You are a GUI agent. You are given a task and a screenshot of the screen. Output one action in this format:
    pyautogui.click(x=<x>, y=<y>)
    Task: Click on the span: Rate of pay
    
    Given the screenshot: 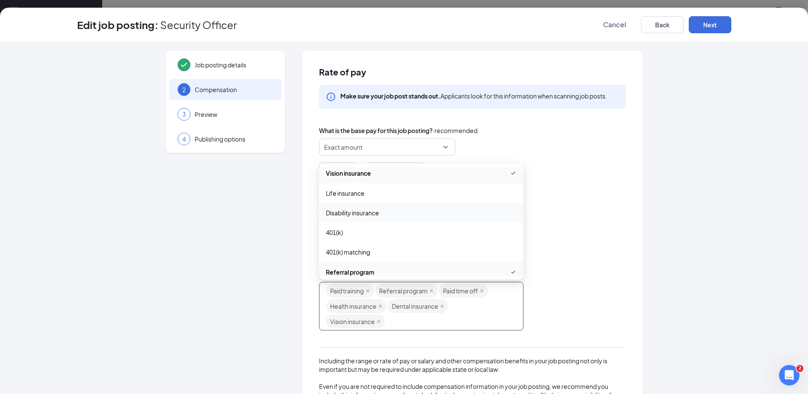 What is the action you would take?
    pyautogui.click(x=473, y=72)
    